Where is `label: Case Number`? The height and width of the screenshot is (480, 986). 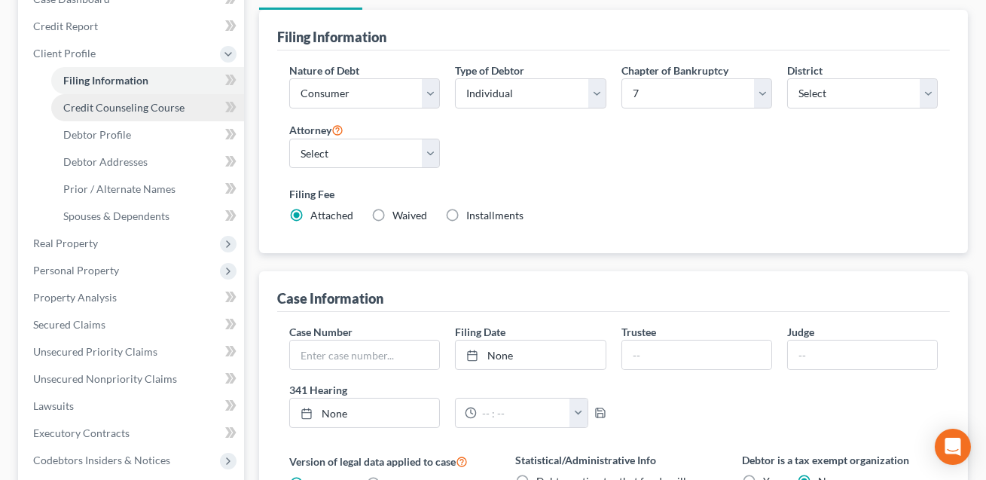
label: Case Number is located at coordinates (321, 331).